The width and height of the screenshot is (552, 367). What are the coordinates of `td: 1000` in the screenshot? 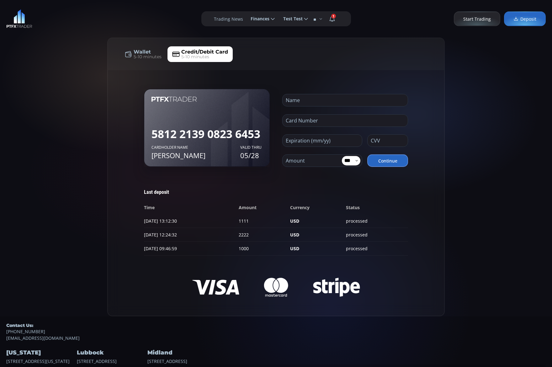 It's located at (264, 249).